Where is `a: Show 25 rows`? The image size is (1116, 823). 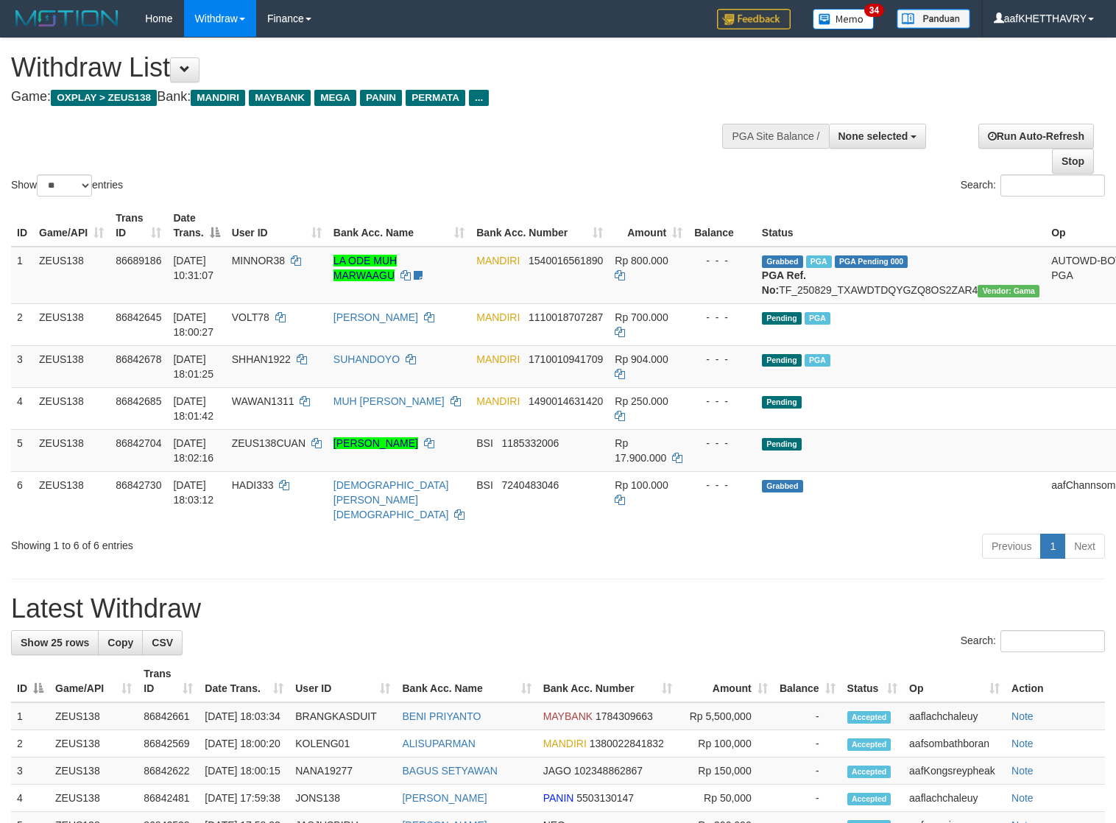
a: Show 25 rows is located at coordinates (54, 643).